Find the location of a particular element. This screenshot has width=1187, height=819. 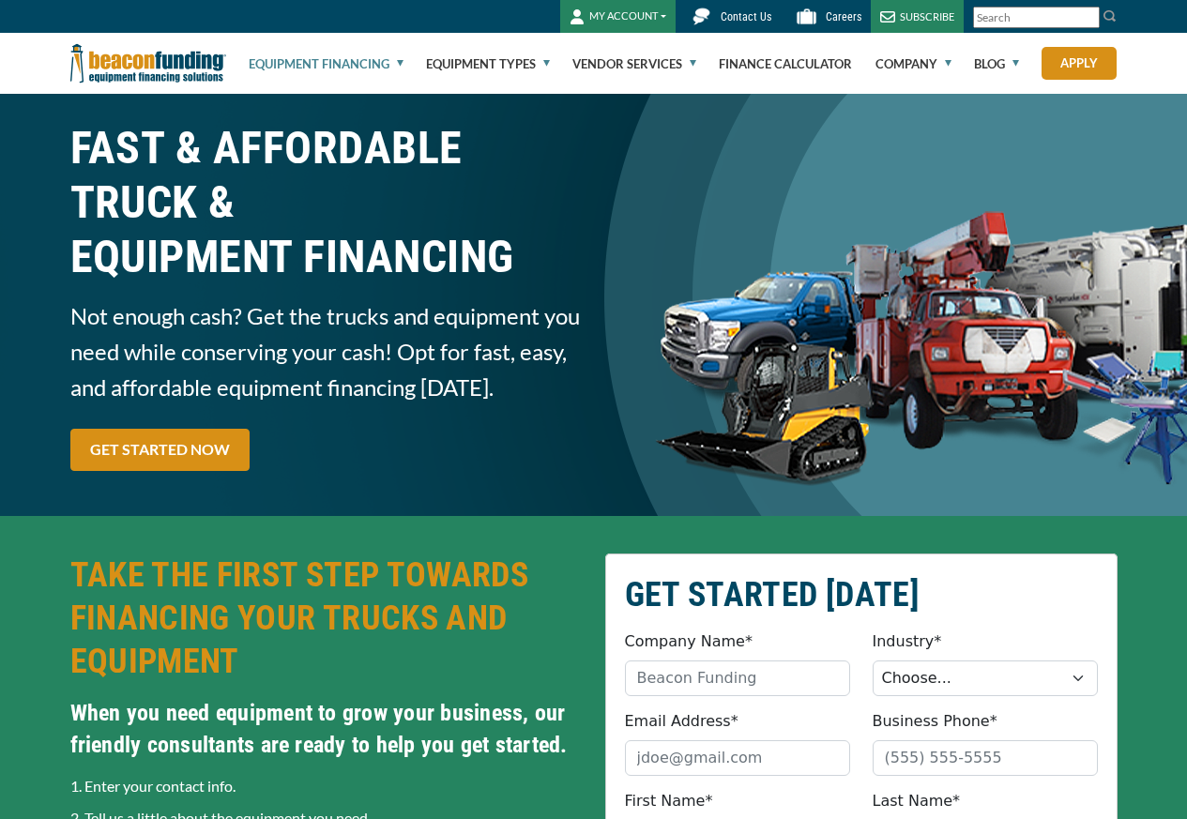

img: Search is located at coordinates (1110, 16).